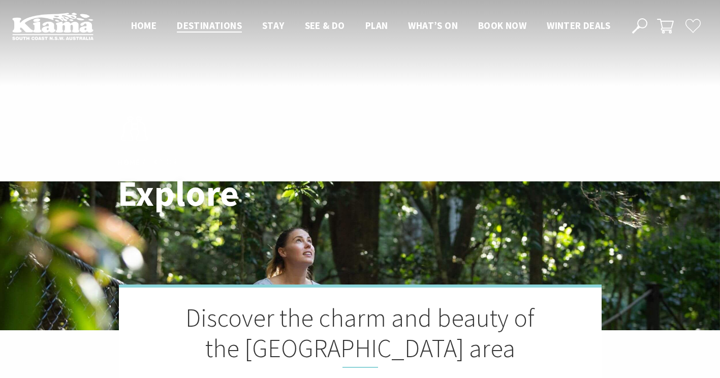  I want to click on span: Plan, so click(376, 25).